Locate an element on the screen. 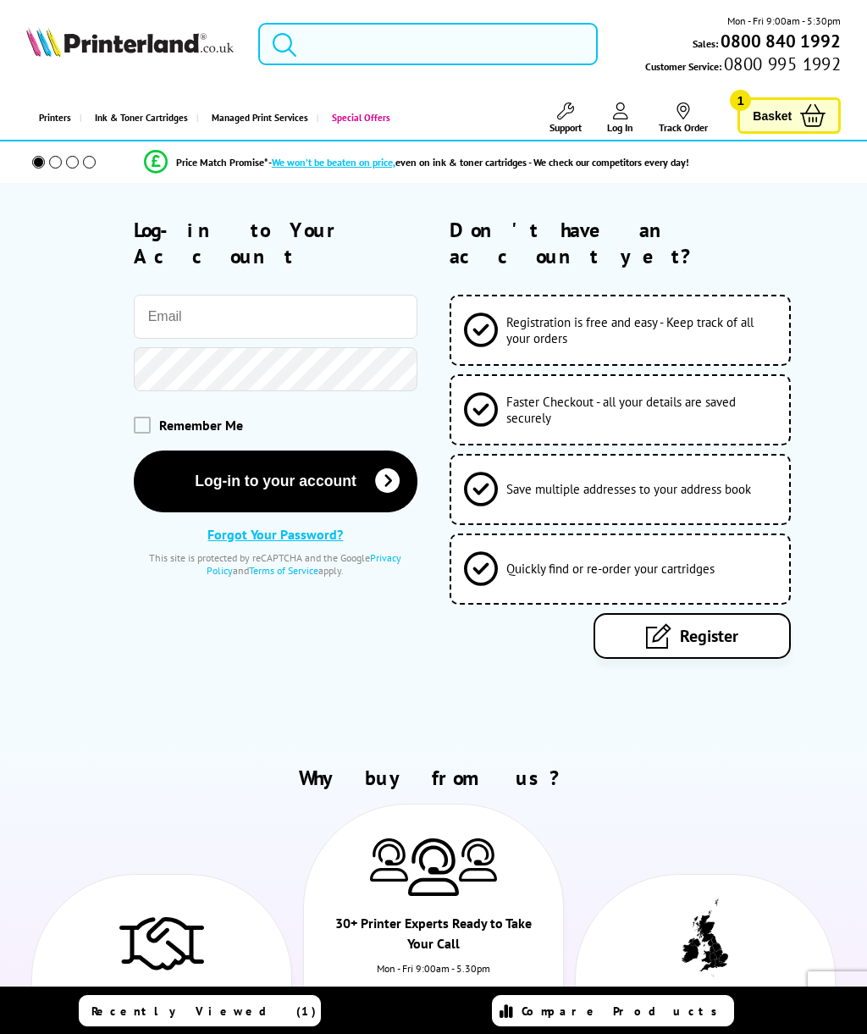 This screenshot has width=867, height=1034. span: Quickly find or re-order your cartridges is located at coordinates (611, 568).